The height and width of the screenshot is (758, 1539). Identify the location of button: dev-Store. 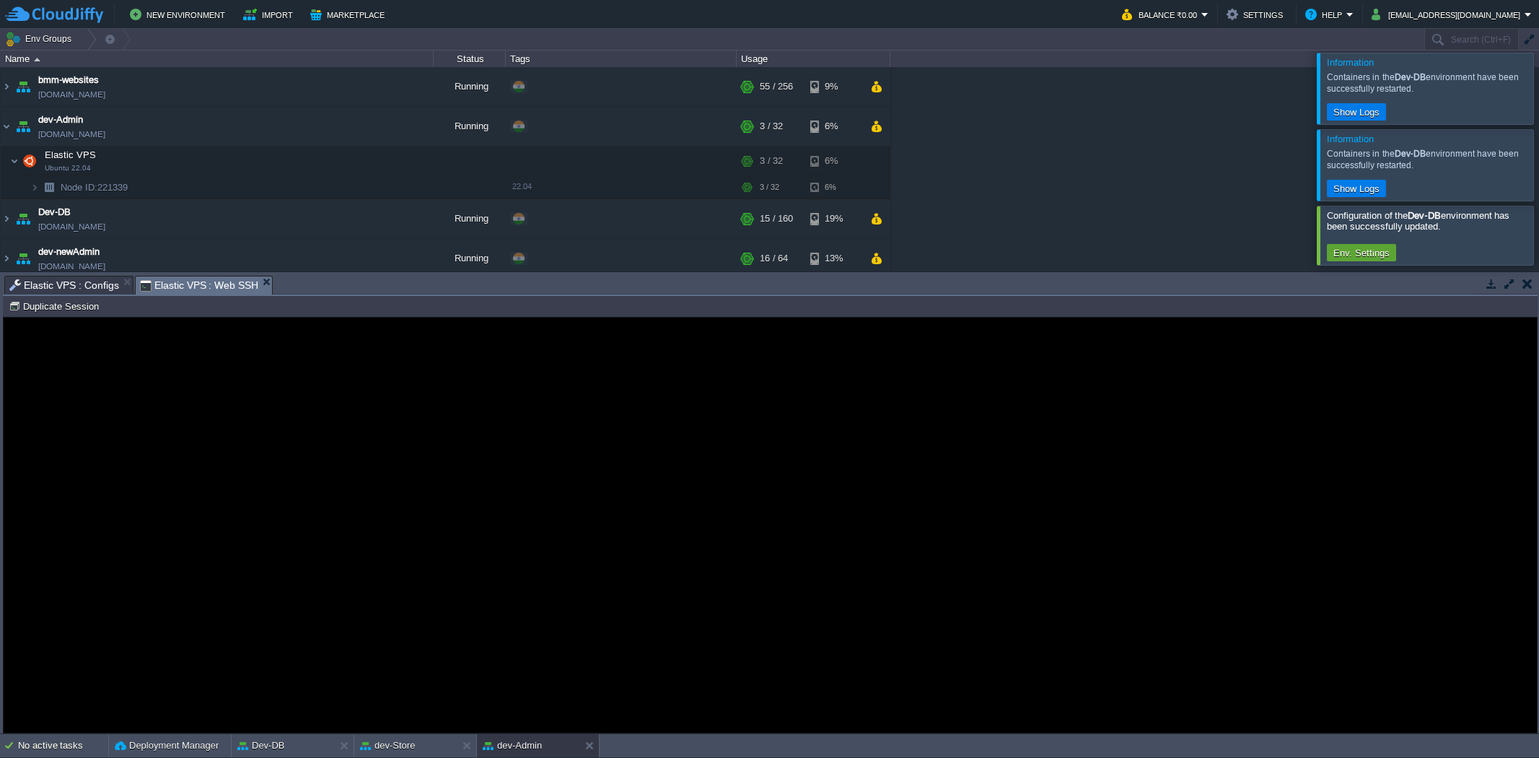
(387, 745).